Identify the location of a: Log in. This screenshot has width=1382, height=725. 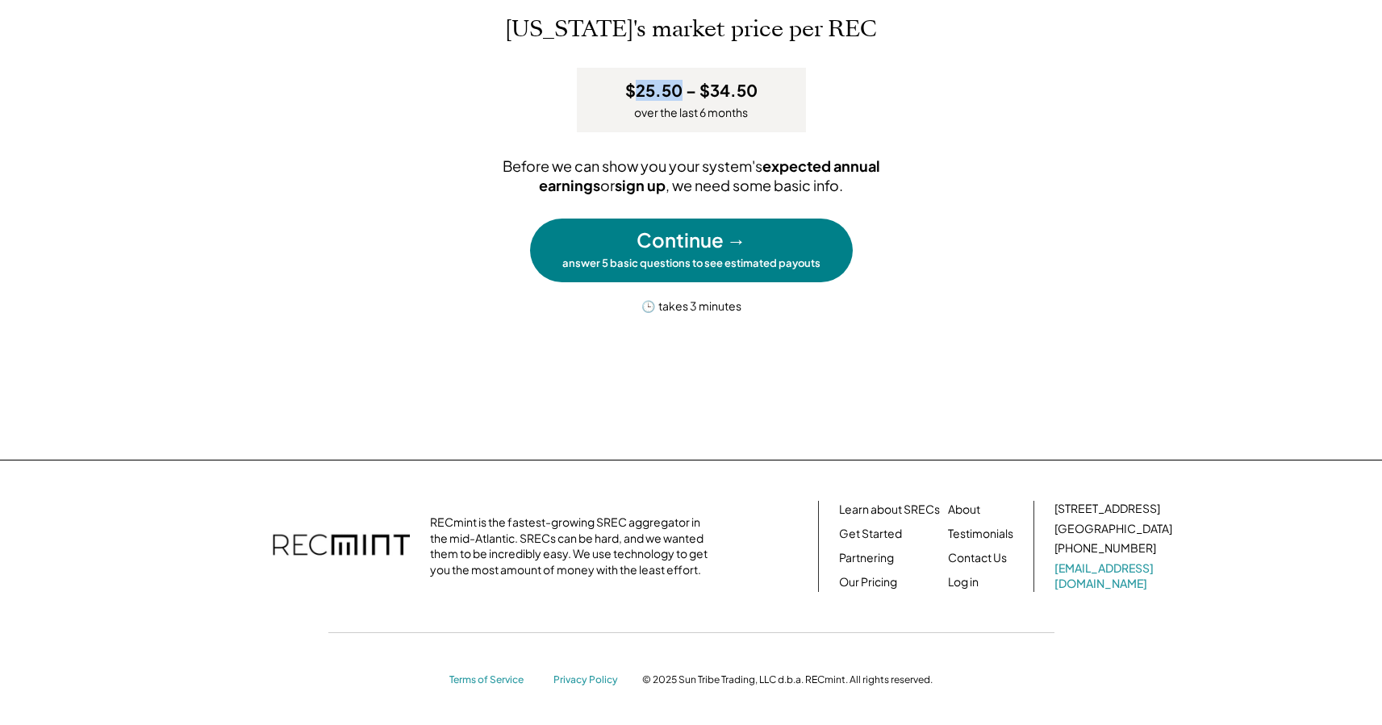
(963, 582).